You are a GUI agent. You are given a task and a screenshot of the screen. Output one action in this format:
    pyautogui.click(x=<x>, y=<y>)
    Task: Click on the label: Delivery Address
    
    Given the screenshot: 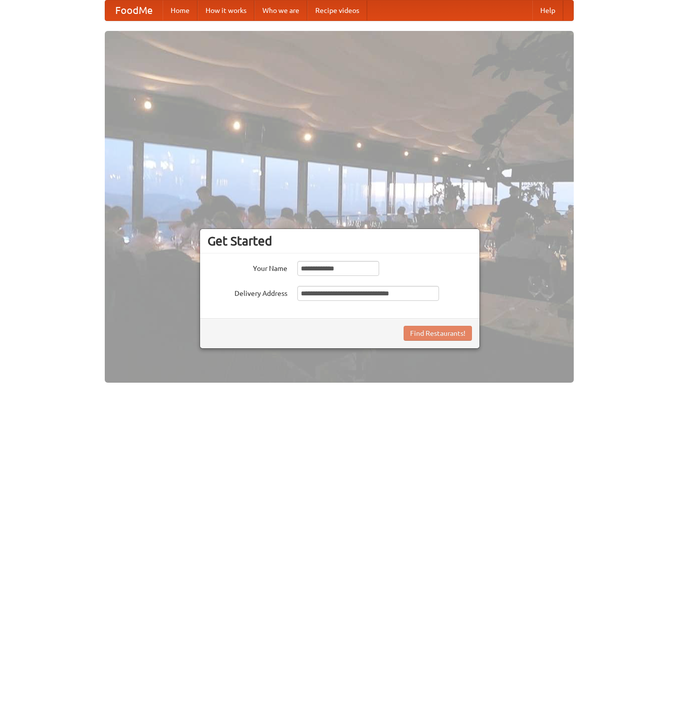 What is the action you would take?
    pyautogui.click(x=247, y=292)
    